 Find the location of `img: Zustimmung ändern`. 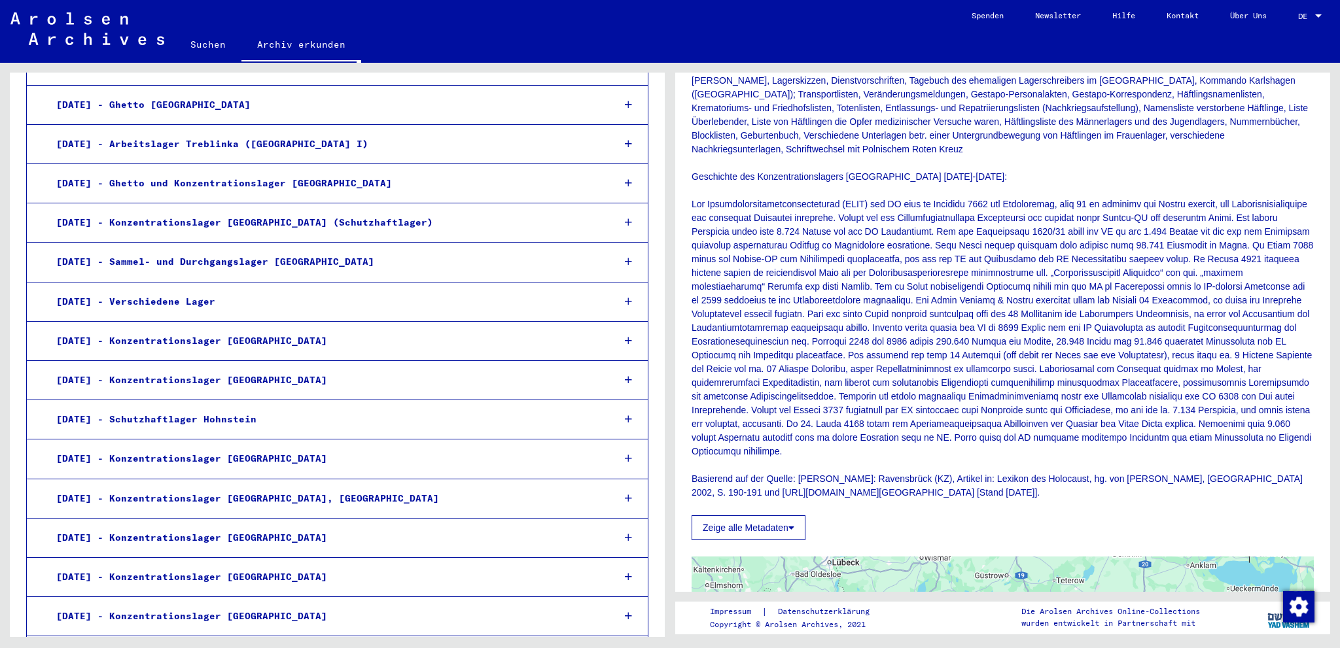

img: Zustimmung ändern is located at coordinates (1299, 607).